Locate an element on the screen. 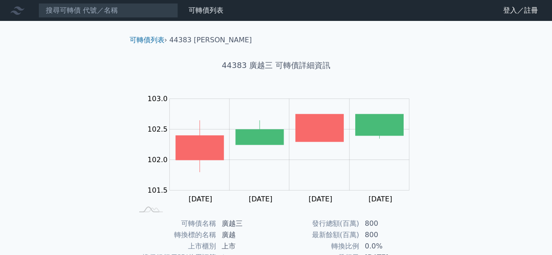 Image resolution: width=552 pixels, height=255 pixels. a: 登入／註冊 is located at coordinates (520, 10).